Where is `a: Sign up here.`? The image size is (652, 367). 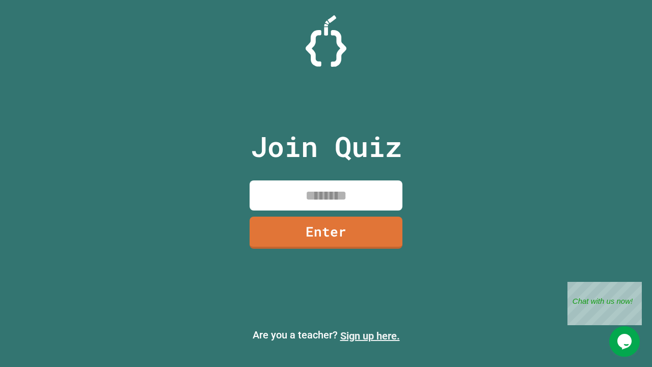 a: Sign up here. is located at coordinates (370, 336).